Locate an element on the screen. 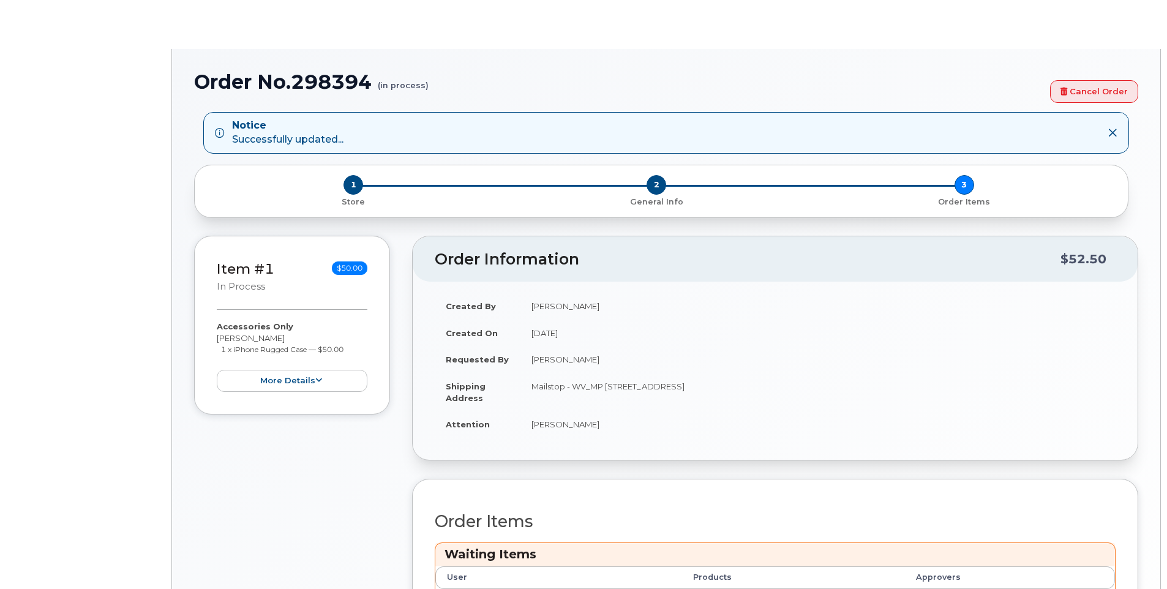 The width and height of the screenshot is (1167, 589). a: 2 General Info is located at coordinates (656, 201).